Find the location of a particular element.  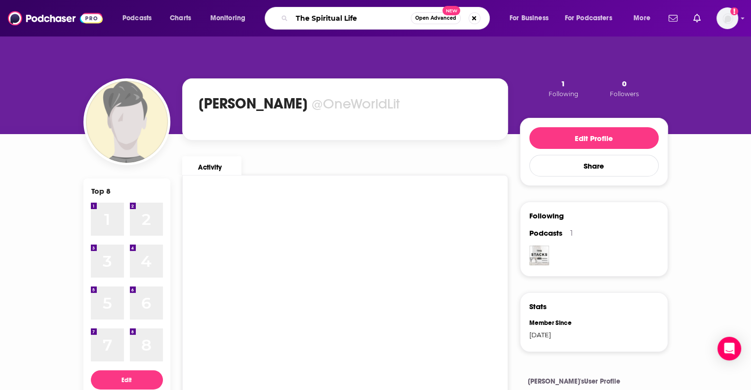

div: Search podcasts, credits, & more... is located at coordinates (387, 18).